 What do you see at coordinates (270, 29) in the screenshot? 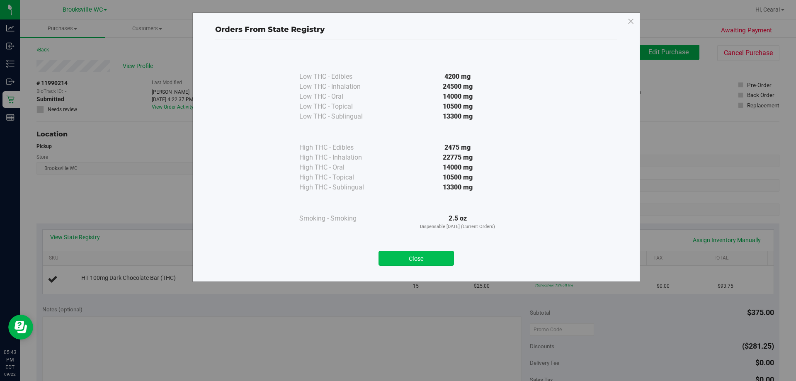
I see `span: Orders From State Registry` at bounding box center [270, 29].